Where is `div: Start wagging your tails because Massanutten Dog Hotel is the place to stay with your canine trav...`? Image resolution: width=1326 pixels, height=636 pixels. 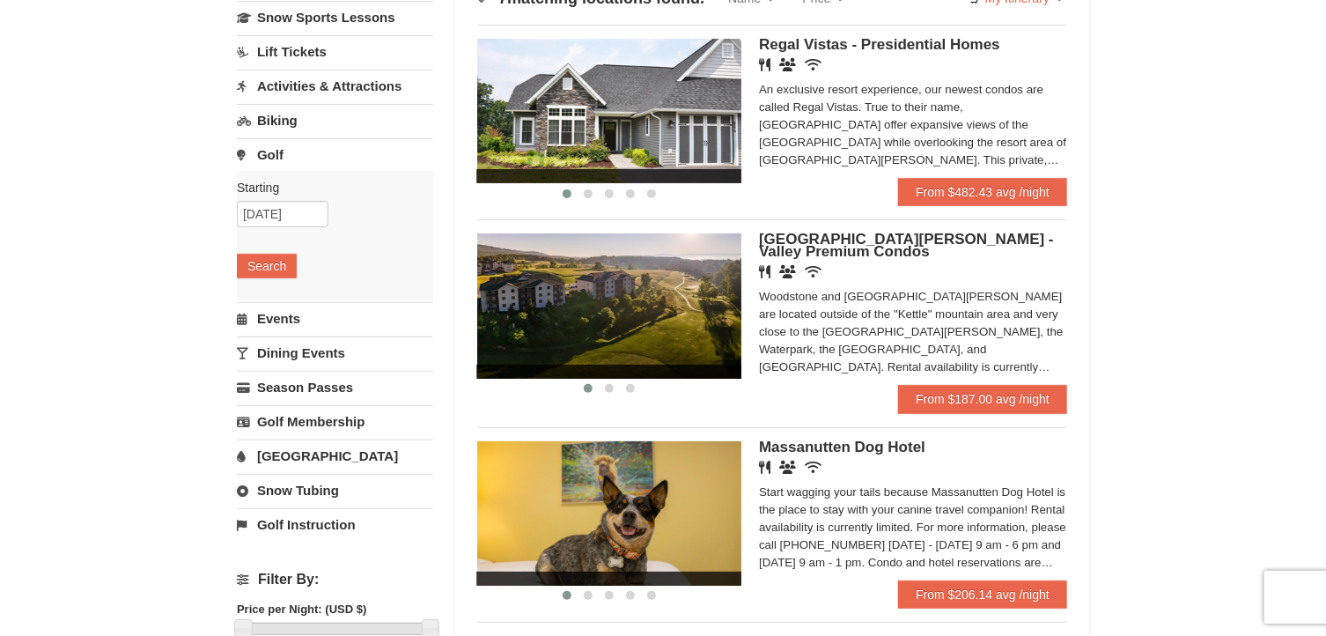
div: Start wagging your tails because Massanutten Dog Hotel is the place to stay with your canine trav... is located at coordinates (913, 527).